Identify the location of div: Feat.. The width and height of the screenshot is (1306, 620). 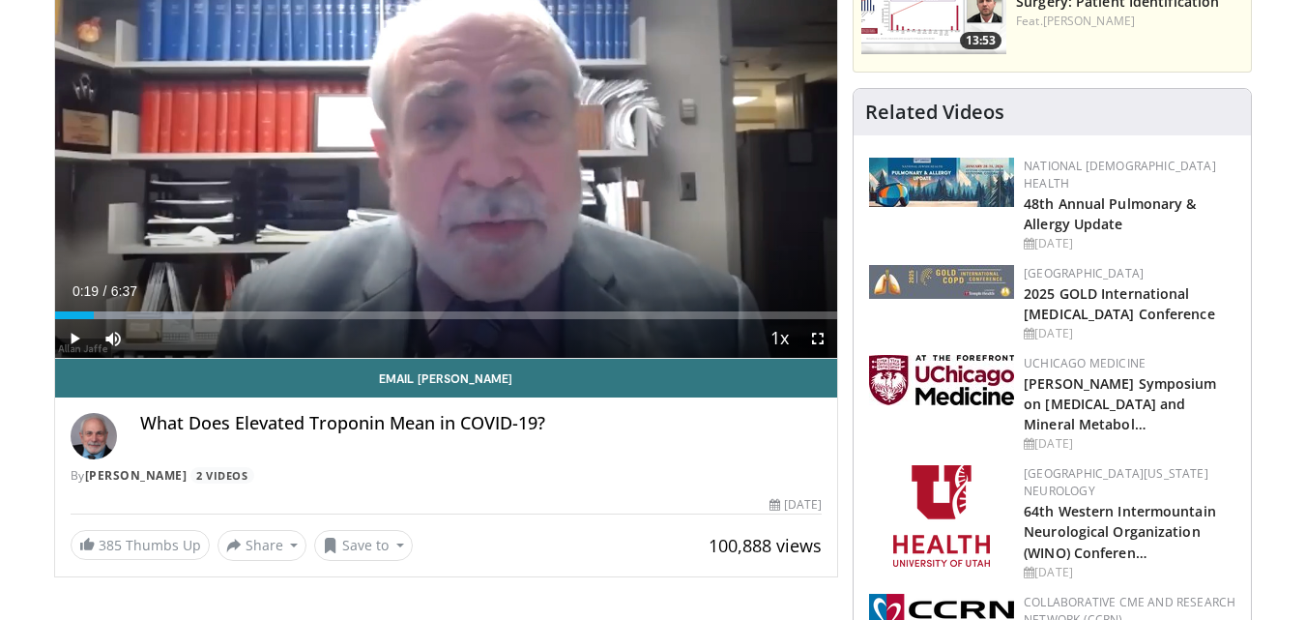
(1129, 21).